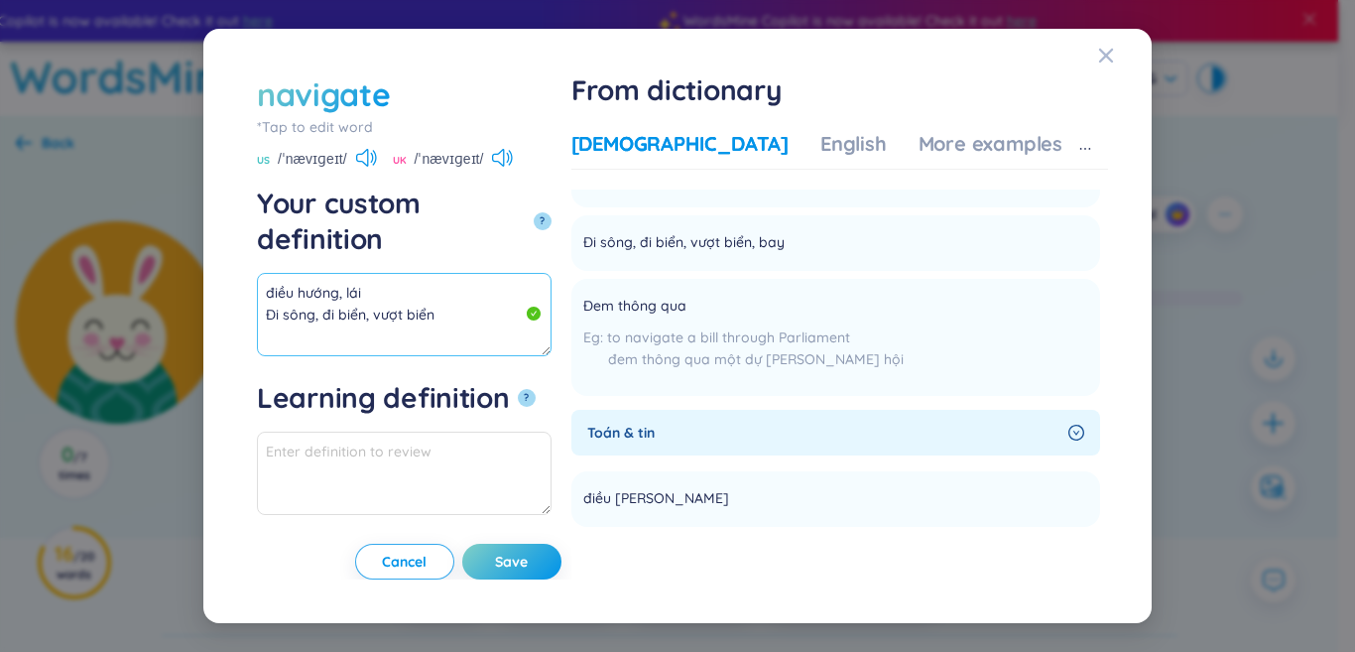 This screenshot has width=1355, height=652. I want to click on div: English, so click(853, 144).